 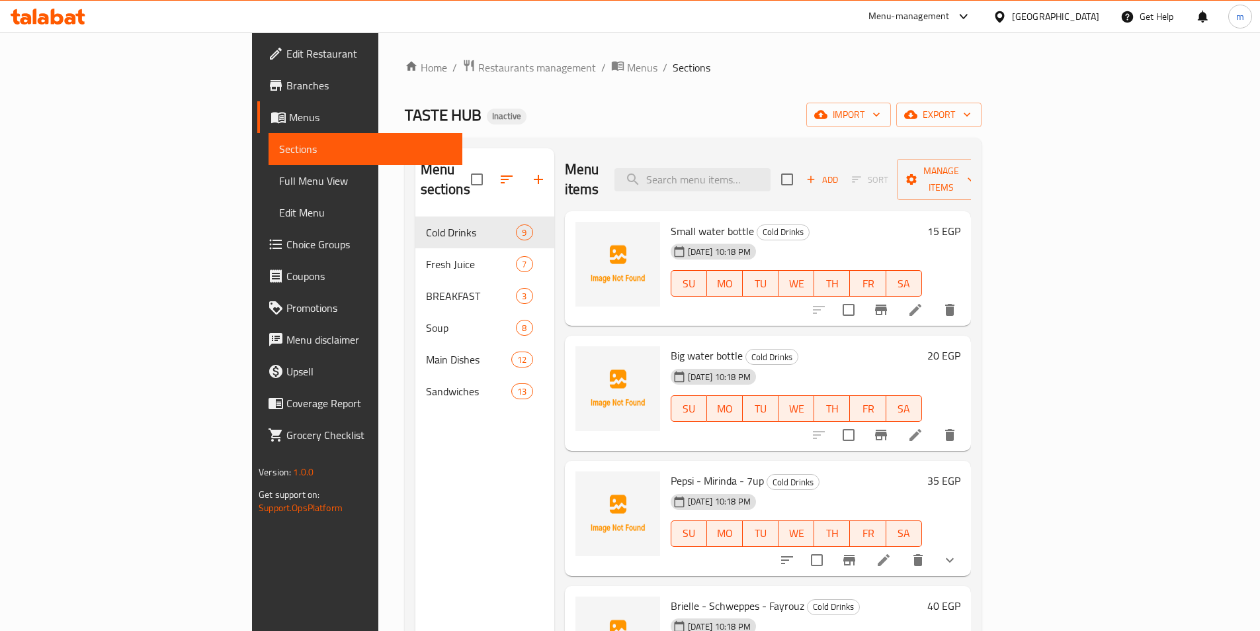 What do you see at coordinates (365, 212) in the screenshot?
I see `span: Edit Menu` at bounding box center [365, 212].